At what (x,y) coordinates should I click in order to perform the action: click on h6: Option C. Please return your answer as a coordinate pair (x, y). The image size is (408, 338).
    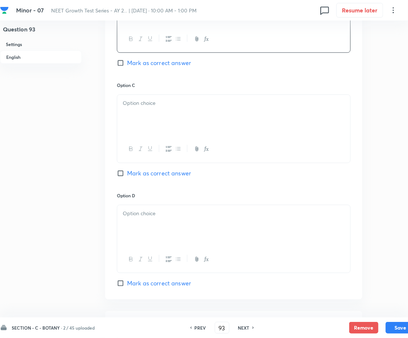
    Looking at the image, I should click on (234, 85).